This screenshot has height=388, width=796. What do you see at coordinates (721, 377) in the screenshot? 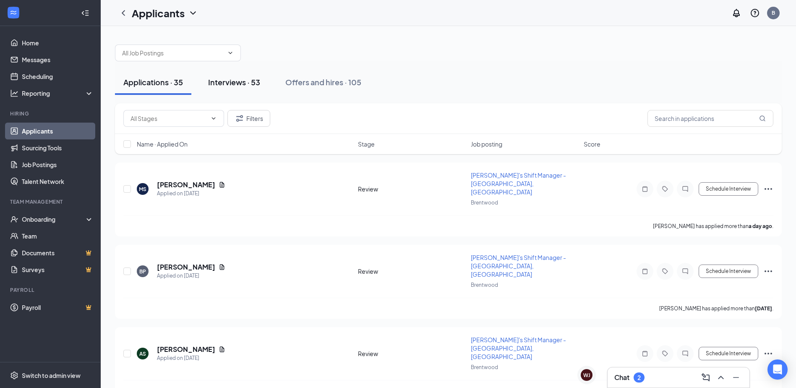
I see `svg: ChevronUp` at bounding box center [721, 377].